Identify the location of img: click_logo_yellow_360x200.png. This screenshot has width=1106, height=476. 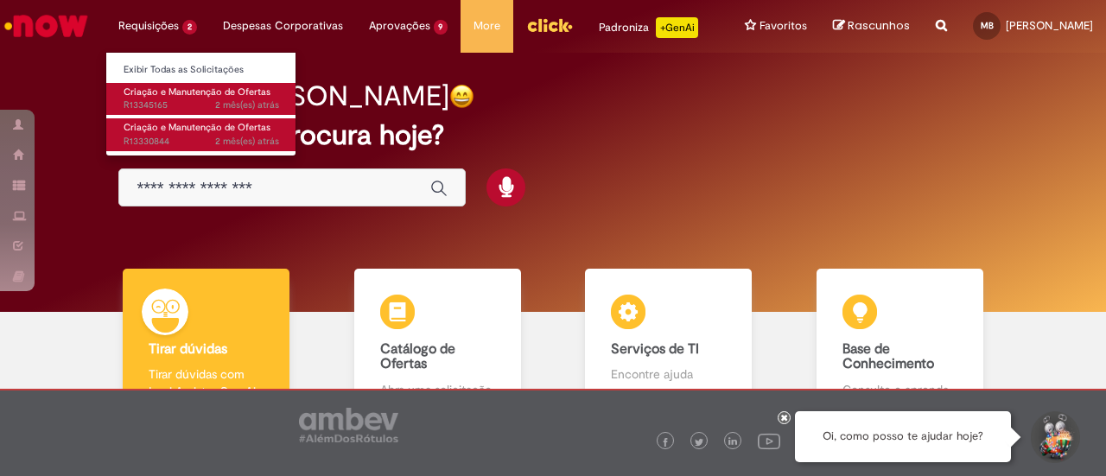
(550, 25).